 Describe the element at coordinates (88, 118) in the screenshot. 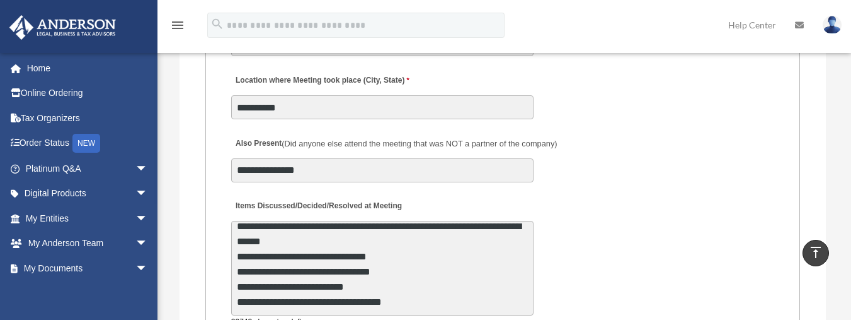

I see `a: Tax Organizers` at that location.